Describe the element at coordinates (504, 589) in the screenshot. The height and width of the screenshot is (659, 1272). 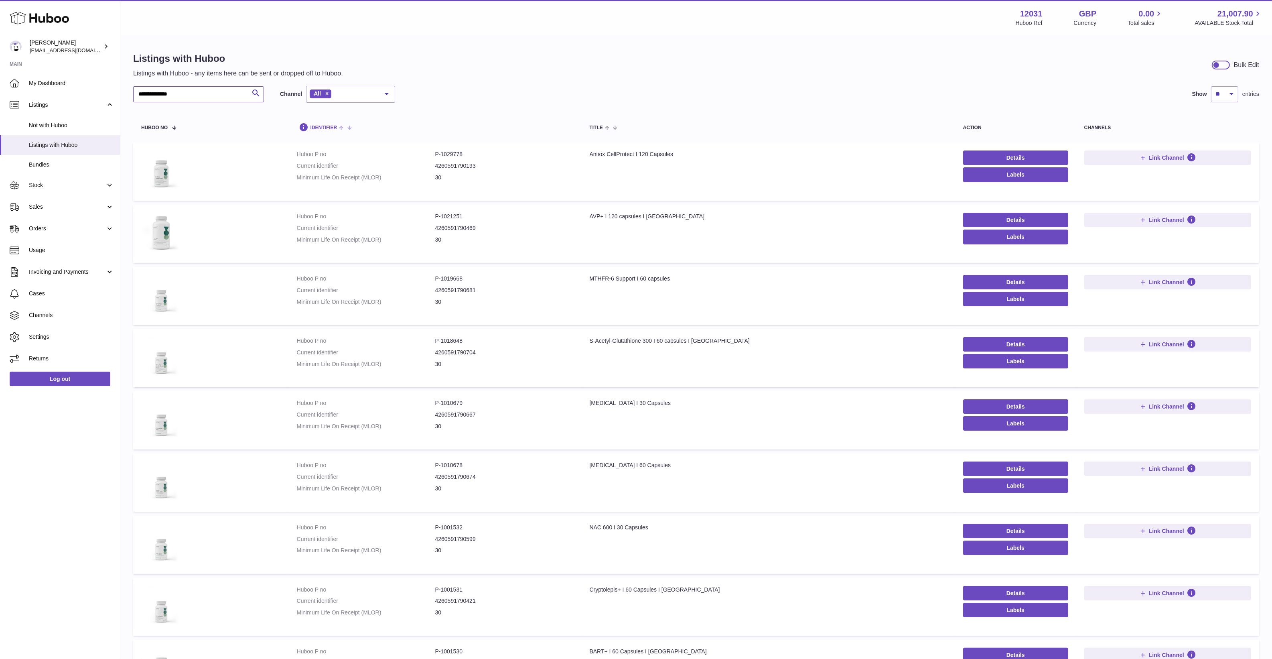
I see `dd: P-1001531` at that location.